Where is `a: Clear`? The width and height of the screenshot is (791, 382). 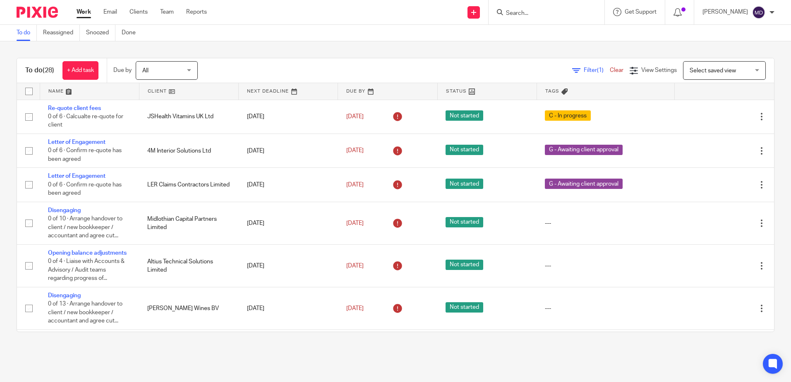 a: Clear is located at coordinates (617, 70).